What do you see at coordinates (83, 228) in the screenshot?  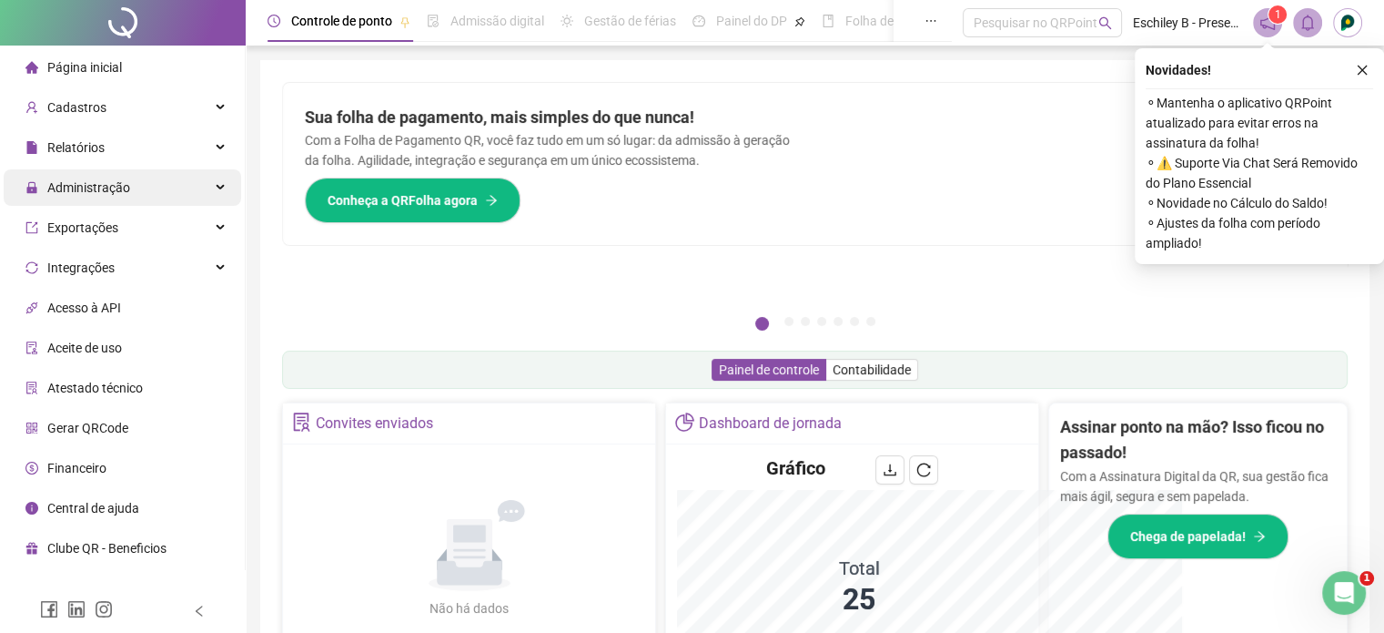 I see `span: Exportações` at bounding box center [83, 228].